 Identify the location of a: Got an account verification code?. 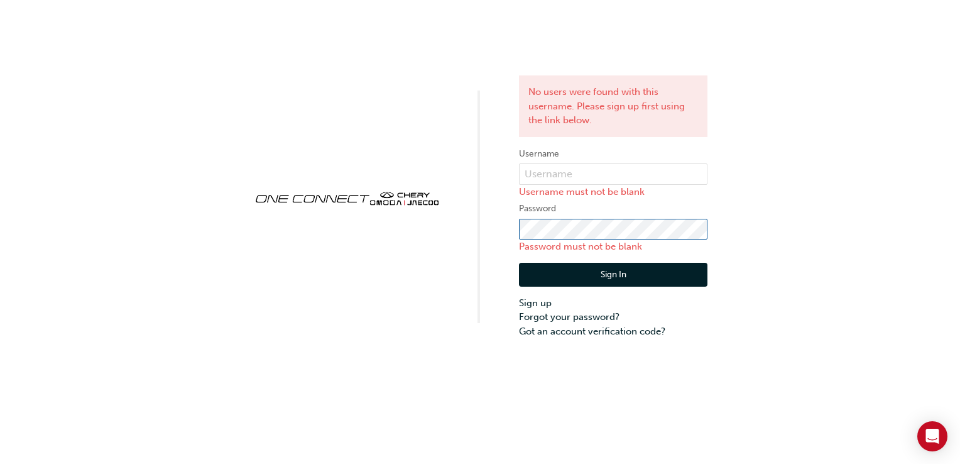
(613, 331).